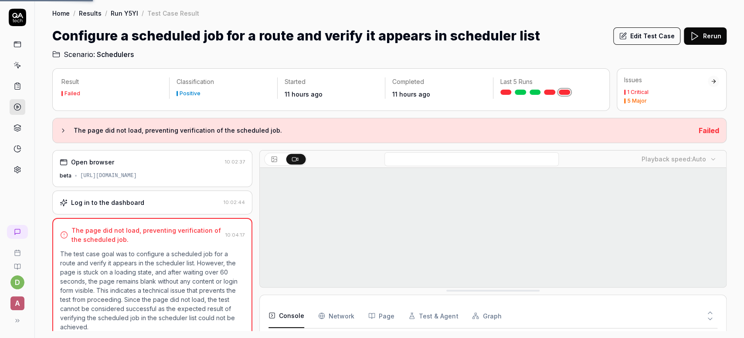  What do you see at coordinates (637, 92) in the screenshot?
I see `div: 1 Critical` at bounding box center [637, 92].